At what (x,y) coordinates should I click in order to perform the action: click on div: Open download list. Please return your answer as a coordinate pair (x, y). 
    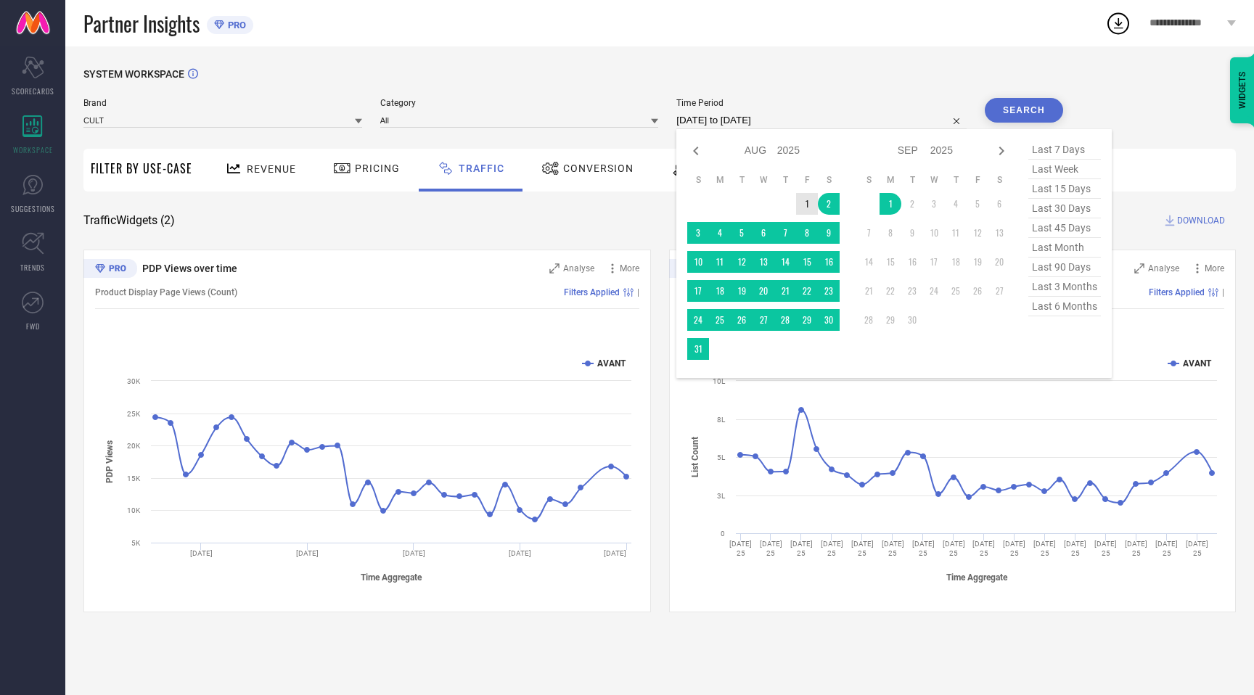
    Looking at the image, I should click on (1118, 23).